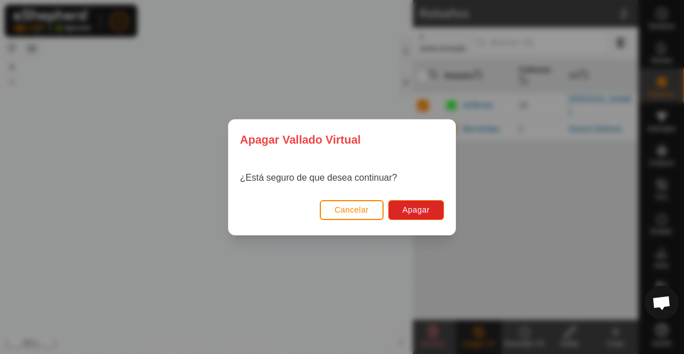 The image size is (684, 354). What do you see at coordinates (351, 210) in the screenshot?
I see `span: Cancelar` at bounding box center [351, 210].